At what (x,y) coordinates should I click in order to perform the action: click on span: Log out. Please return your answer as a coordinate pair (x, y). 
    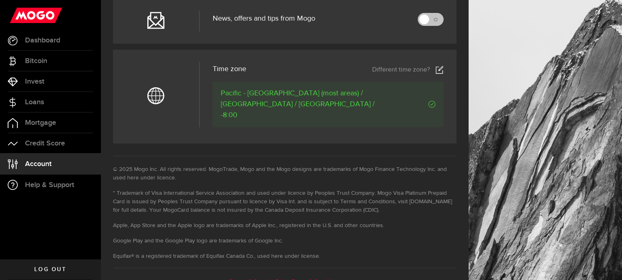
    Looking at the image, I should click on (50, 269).